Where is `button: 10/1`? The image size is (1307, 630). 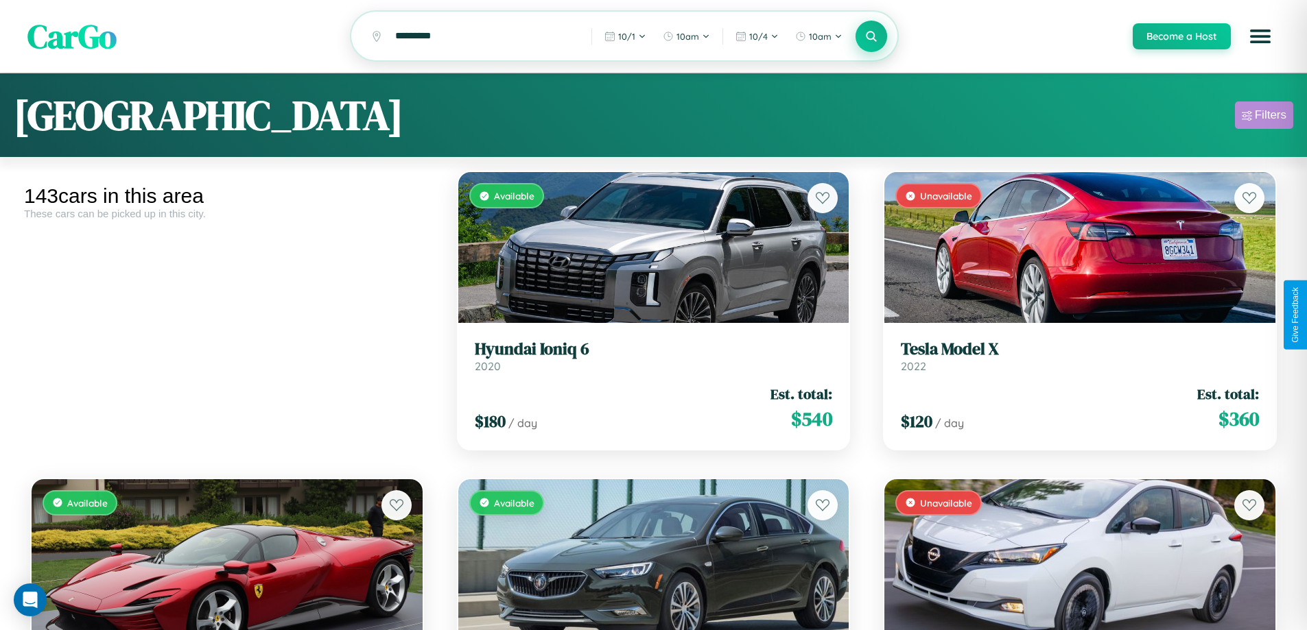
button: 10/1 is located at coordinates (625, 36).